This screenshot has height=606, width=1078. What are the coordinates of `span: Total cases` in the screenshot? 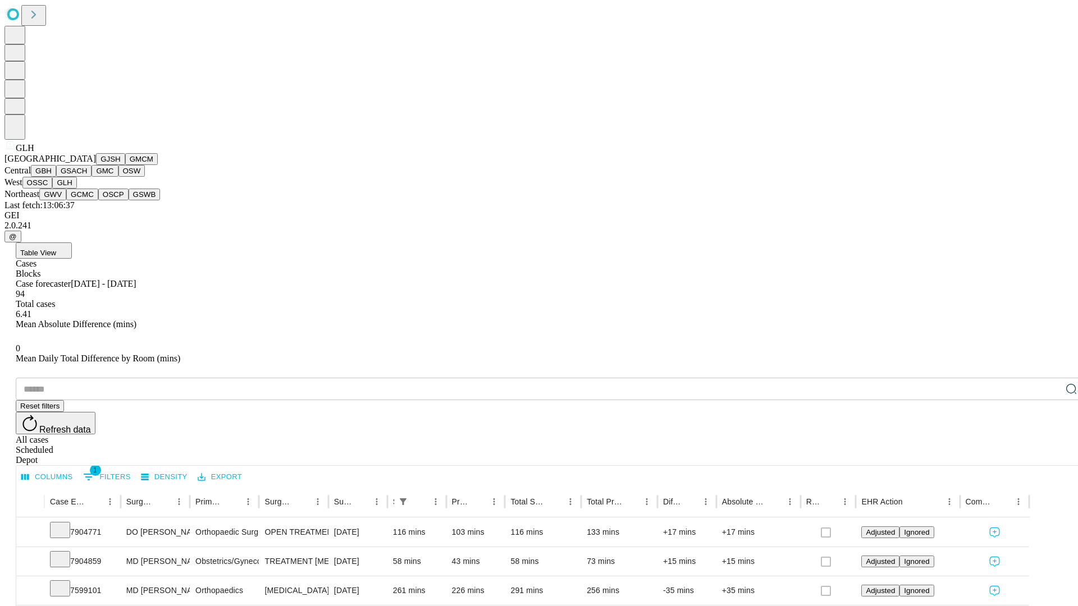 It's located at (35, 304).